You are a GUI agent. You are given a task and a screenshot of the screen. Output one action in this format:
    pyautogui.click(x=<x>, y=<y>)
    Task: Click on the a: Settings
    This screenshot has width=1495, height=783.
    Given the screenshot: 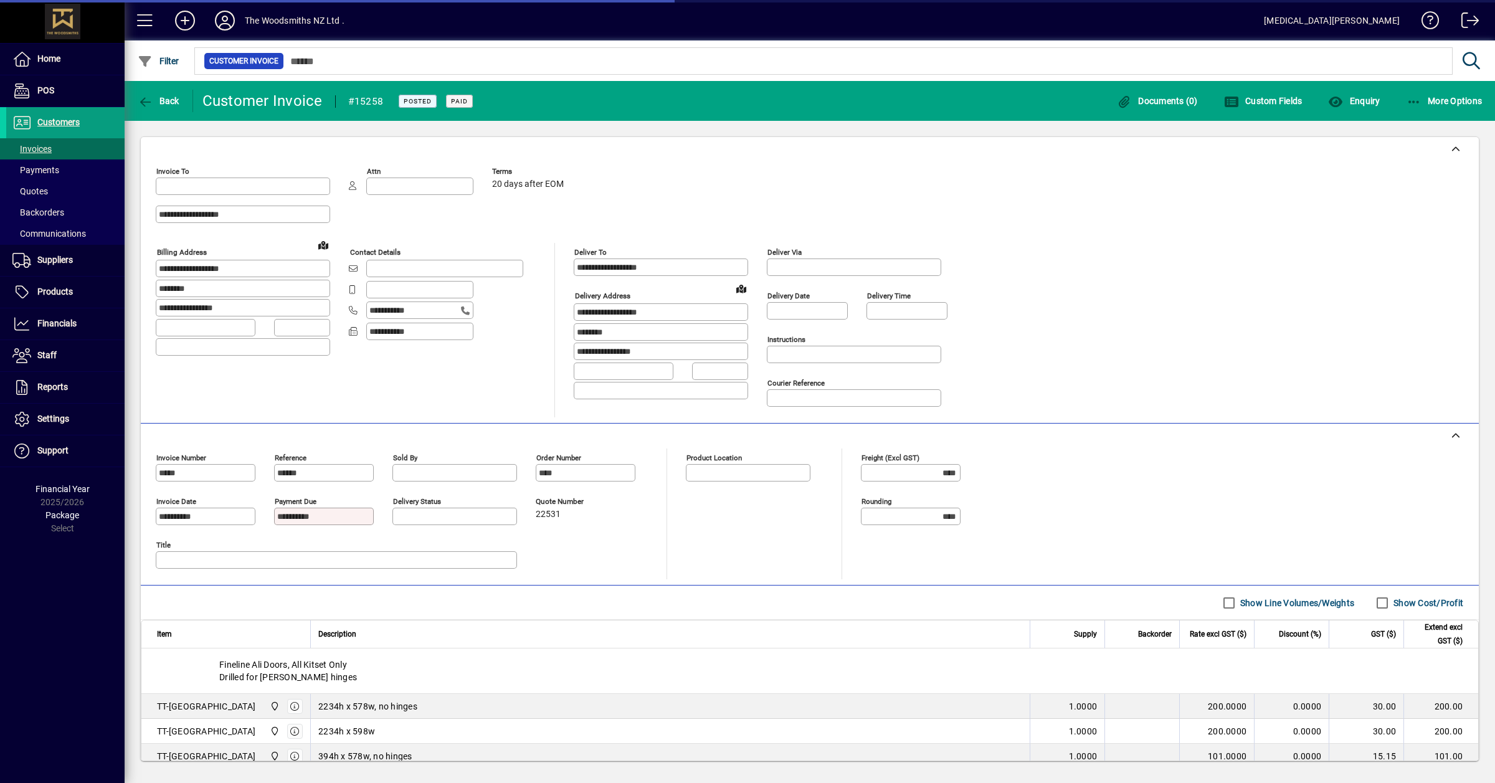 What is the action you would take?
    pyautogui.click(x=65, y=419)
    